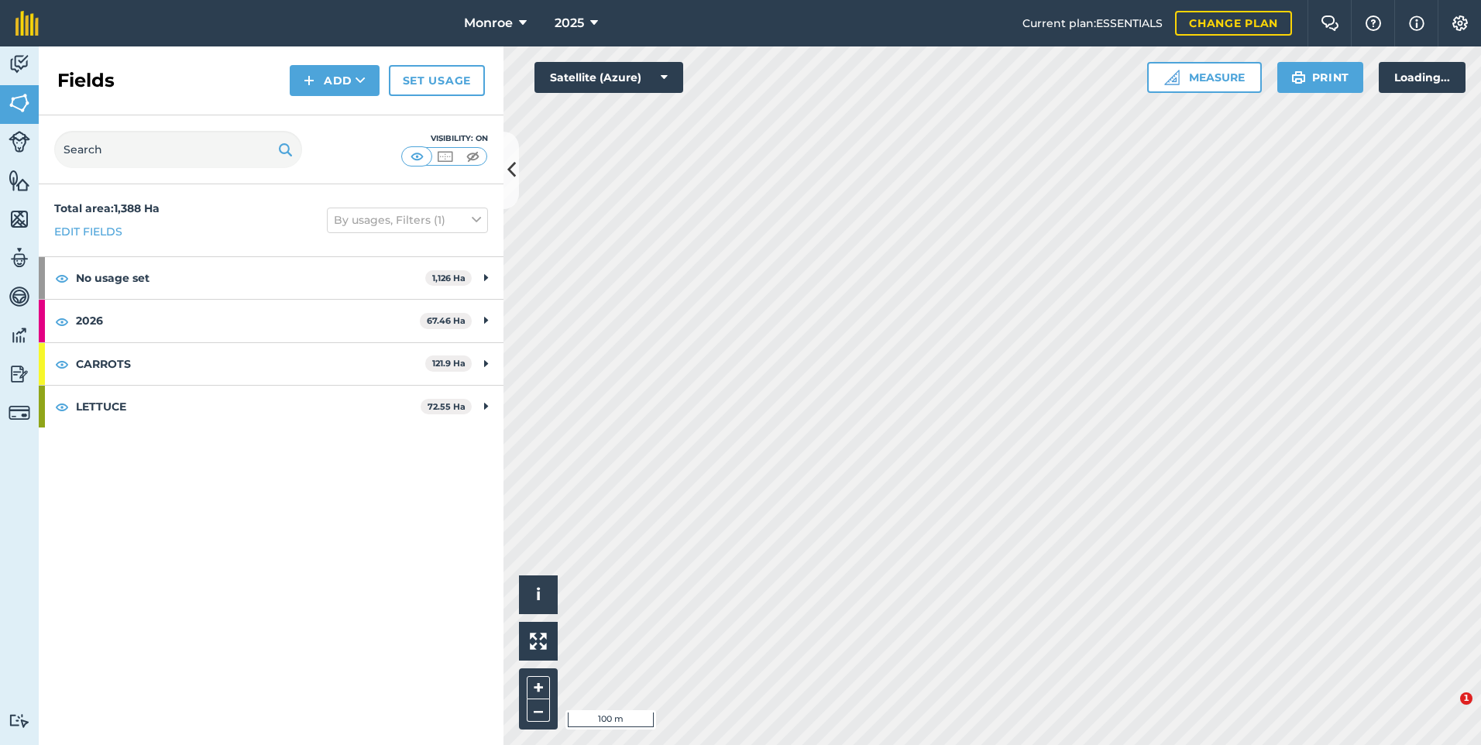 The height and width of the screenshot is (745, 1481). Describe the element at coordinates (538, 641) in the screenshot. I see `img: Four arrows, one pointing top left, one top right, one bottom right and the last bottom left` at that location.